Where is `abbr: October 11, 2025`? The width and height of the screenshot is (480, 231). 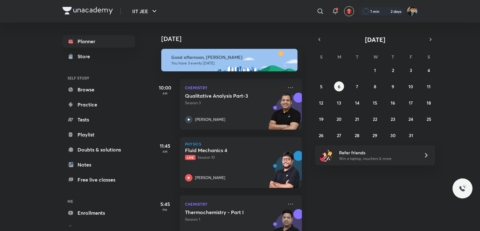
abbr: October 11, 2025 is located at coordinates (429, 86).